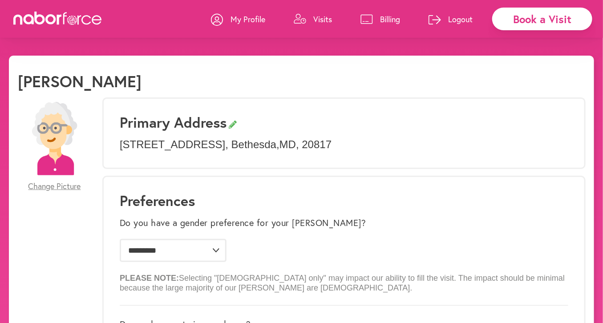 This screenshot has width=603, height=323. Describe the element at coordinates (344, 201) in the screenshot. I see `h1: Preferences` at that location.